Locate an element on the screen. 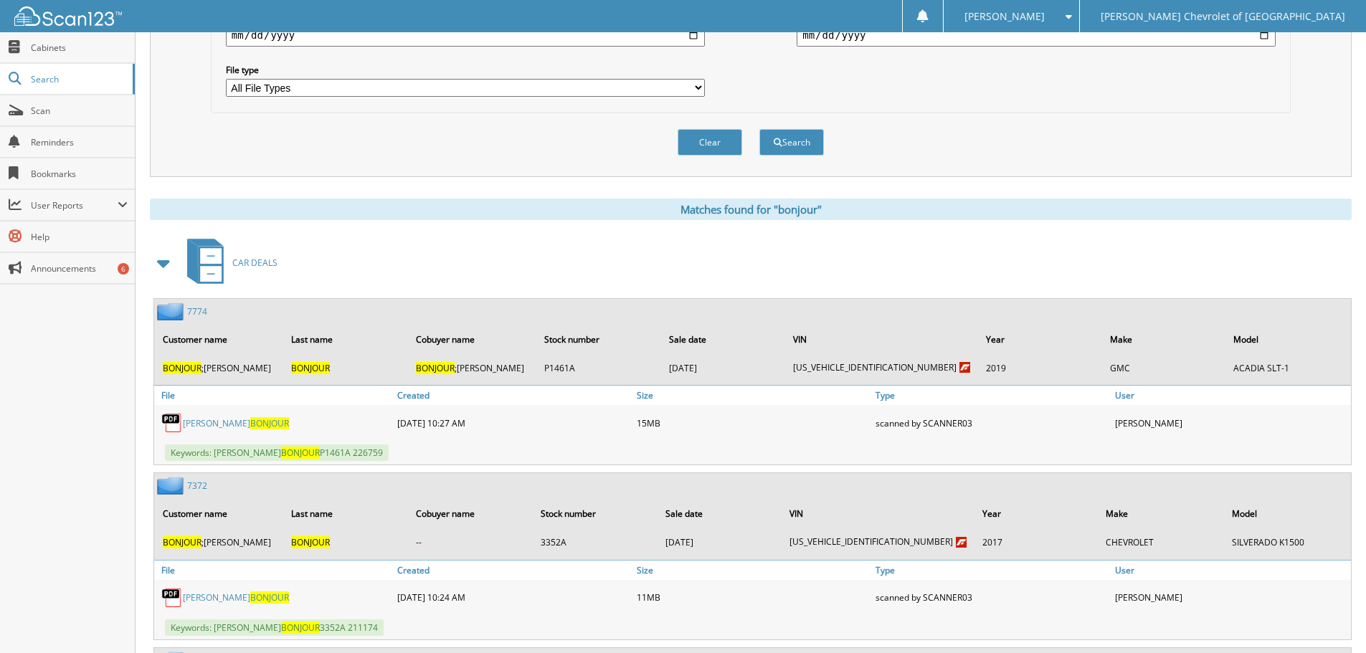  span: CAR DEALS is located at coordinates (255, 262).